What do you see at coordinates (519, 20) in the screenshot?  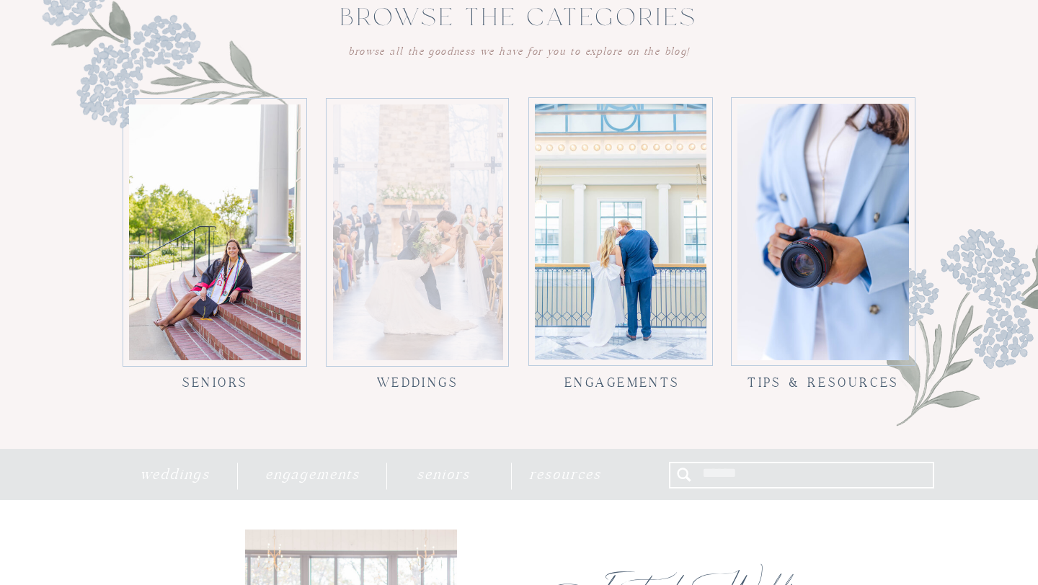 I see `h1: Browse the categories` at bounding box center [519, 20].